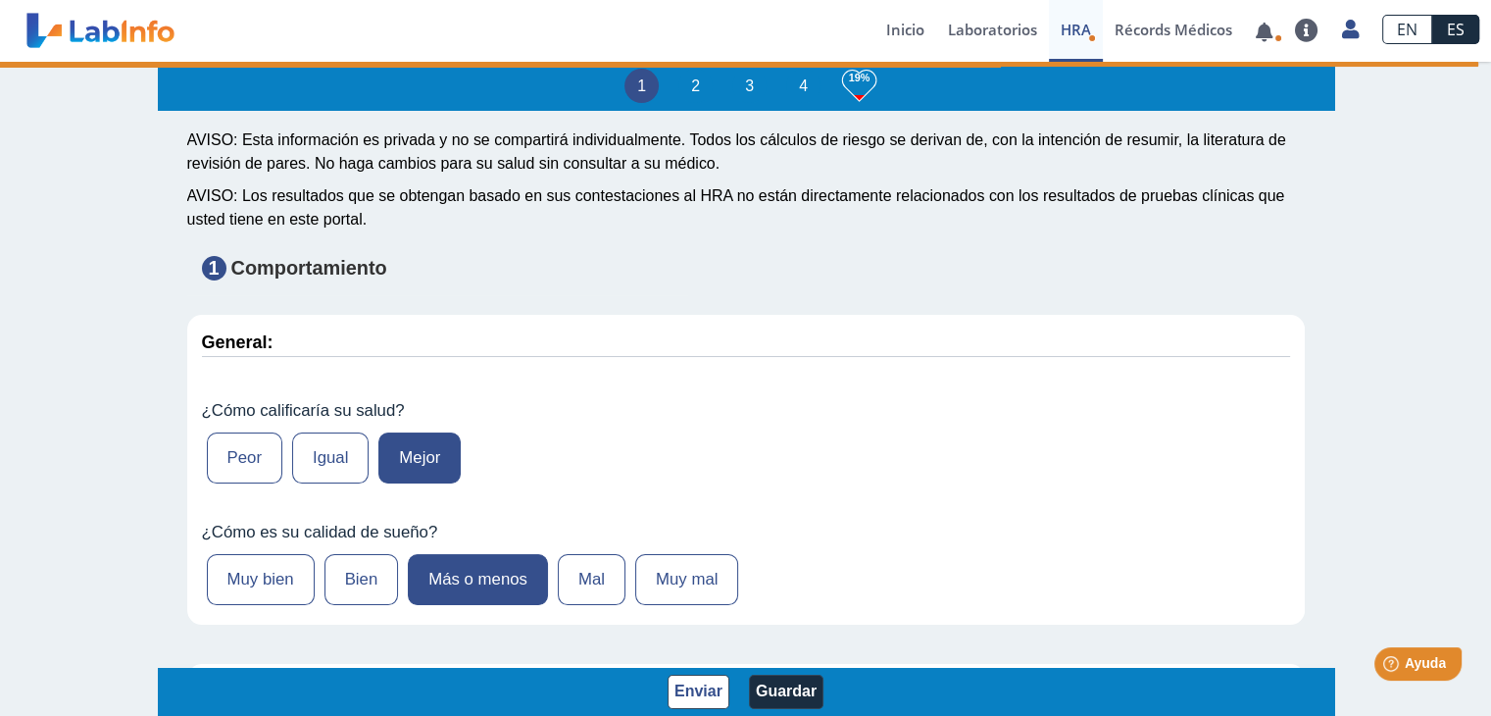  I want to click on label: Muy bien, so click(261, 579).